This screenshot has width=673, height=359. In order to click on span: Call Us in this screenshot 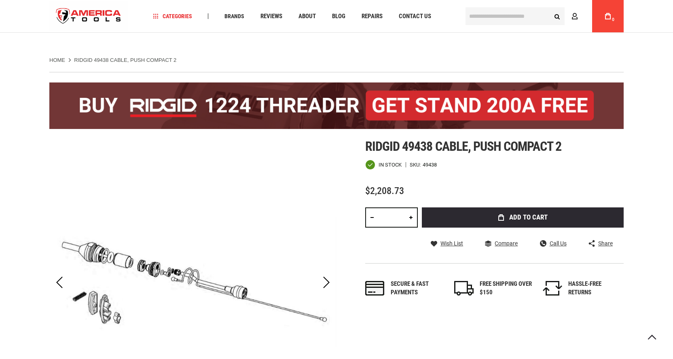, I will do `click(558, 243)`.